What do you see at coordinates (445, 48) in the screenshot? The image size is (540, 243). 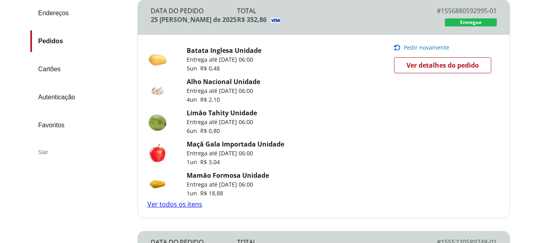 I see `button: Pedir novamente` at bounding box center [445, 48].